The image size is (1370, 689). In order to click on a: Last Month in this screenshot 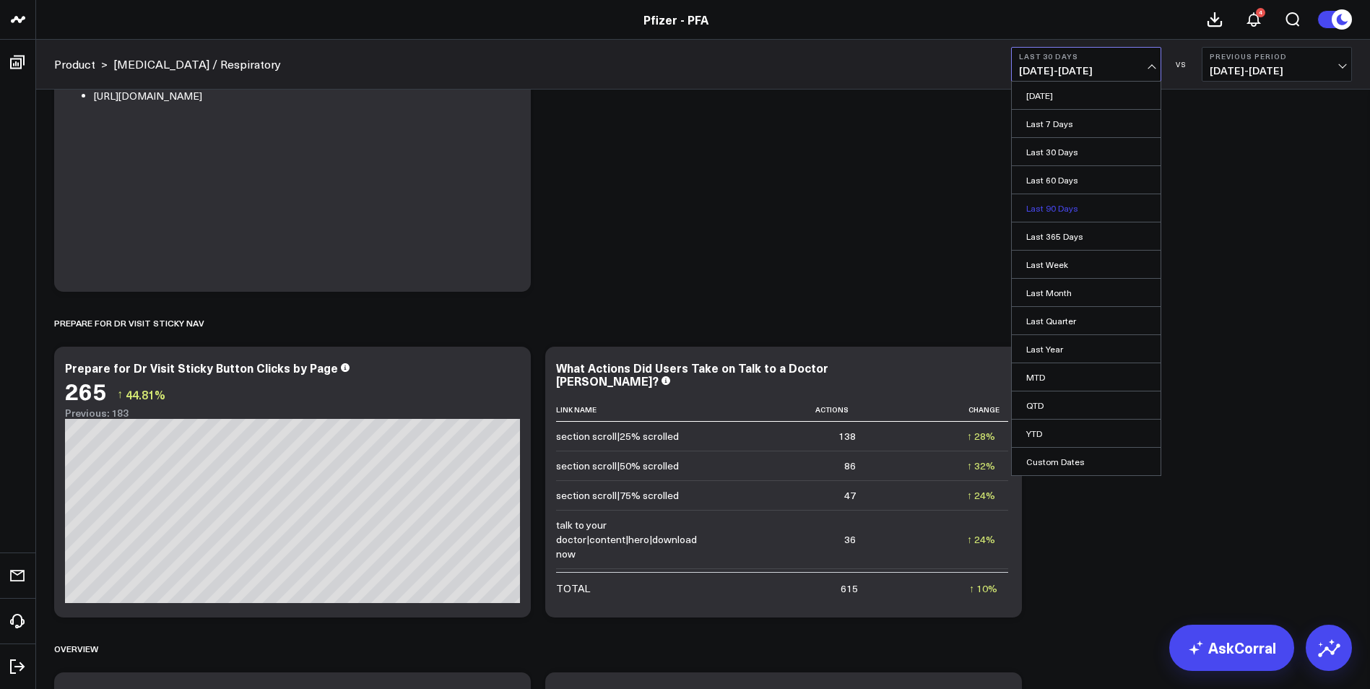, I will do `click(1086, 292)`.